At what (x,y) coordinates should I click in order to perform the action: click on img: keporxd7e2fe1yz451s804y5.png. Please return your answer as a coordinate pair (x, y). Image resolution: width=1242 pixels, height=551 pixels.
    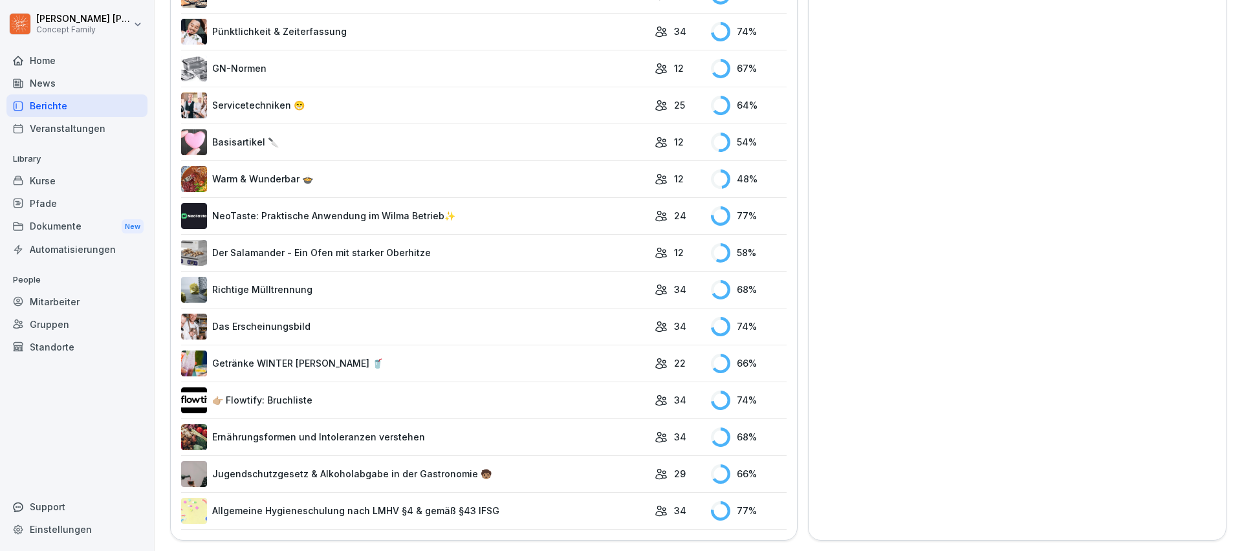
    Looking at the image, I should click on (194, 511).